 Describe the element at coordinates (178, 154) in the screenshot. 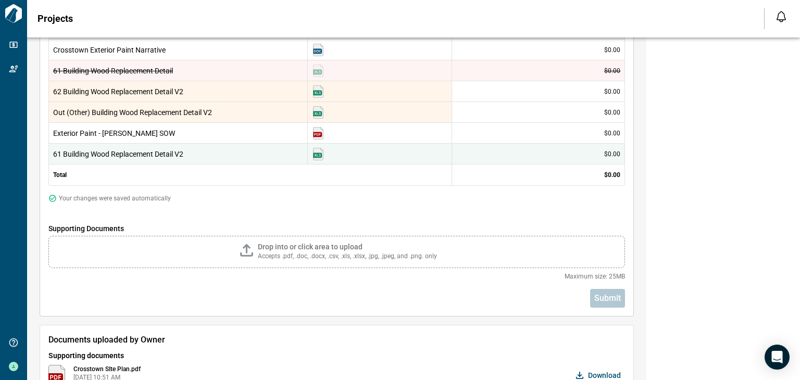

I see `span: 61 Building Wood Replacement Detail V2` at that location.